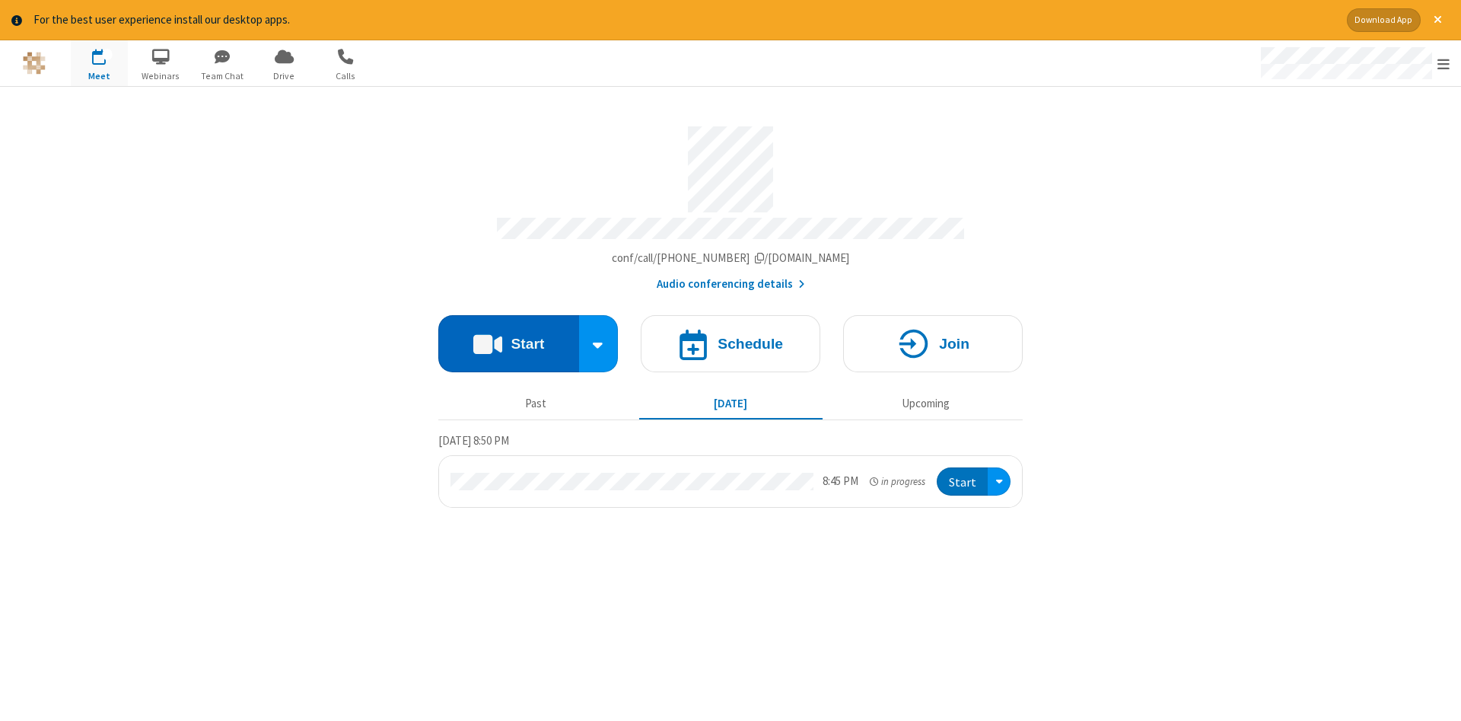 The height and width of the screenshot is (721, 1461). Describe the element at coordinates (222, 76) in the screenshot. I see `span: Team Chat` at that location.